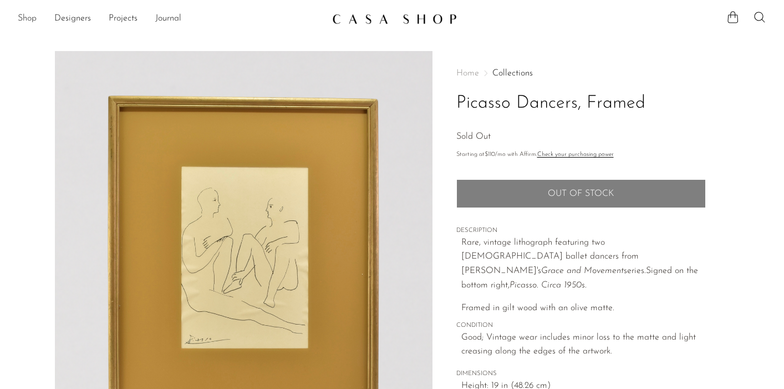 The height and width of the screenshot is (389, 784). Describe the element at coordinates (584, 345) in the screenshot. I see `span: Good; Vintage wear includes minor loss to the matte and light creasing along the edges of the art...` at that location.